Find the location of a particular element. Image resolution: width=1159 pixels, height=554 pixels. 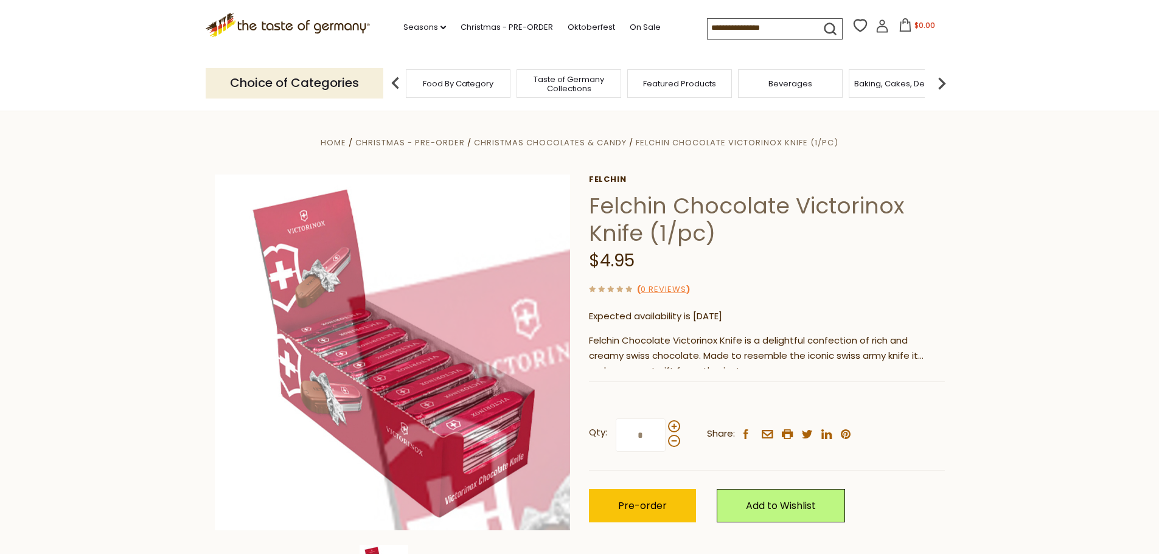

a: Taste of Germany Collections is located at coordinates (569, 84).